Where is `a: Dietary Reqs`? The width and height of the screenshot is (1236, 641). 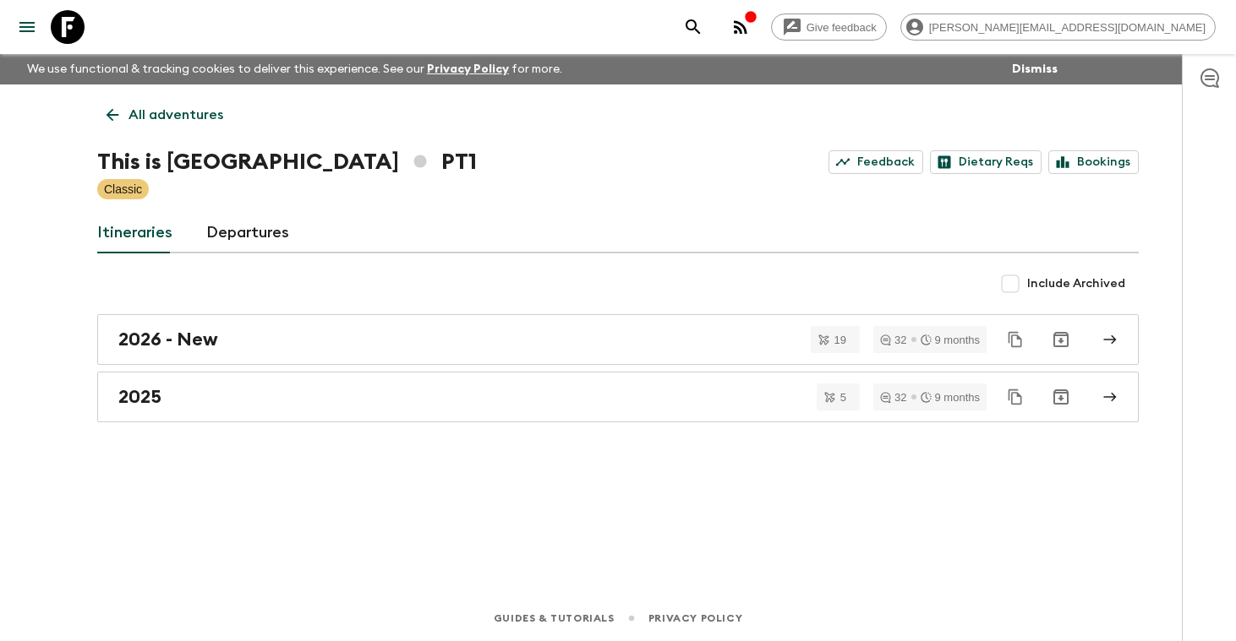
a: Dietary Reqs is located at coordinates (985, 162).